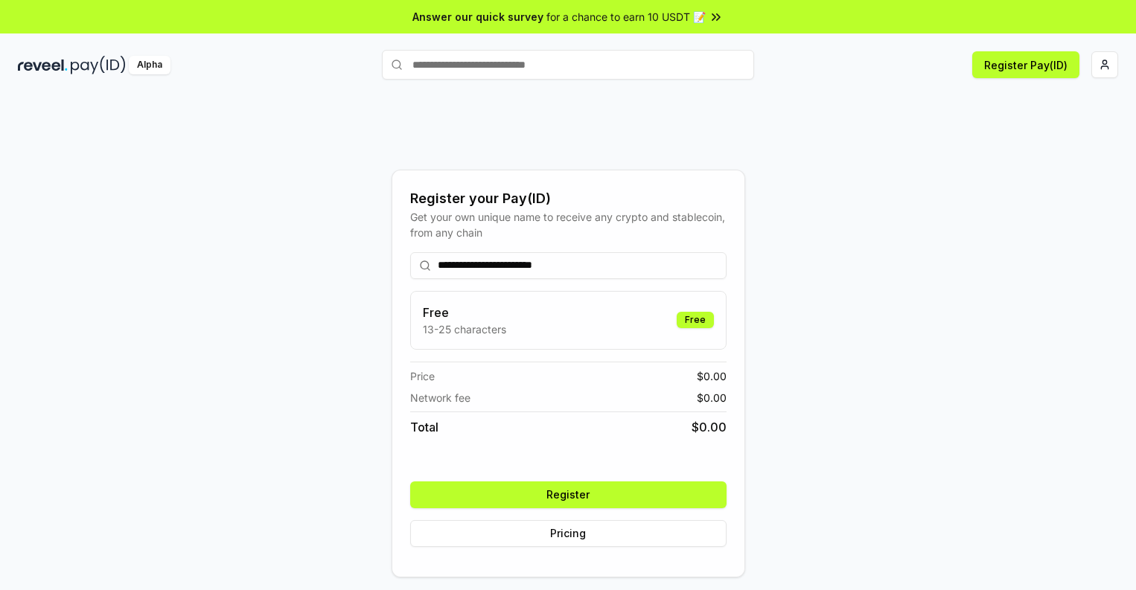 This screenshot has height=590, width=1136. Describe the element at coordinates (568, 199) in the screenshot. I see `div: Register your Pay(ID)` at that location.